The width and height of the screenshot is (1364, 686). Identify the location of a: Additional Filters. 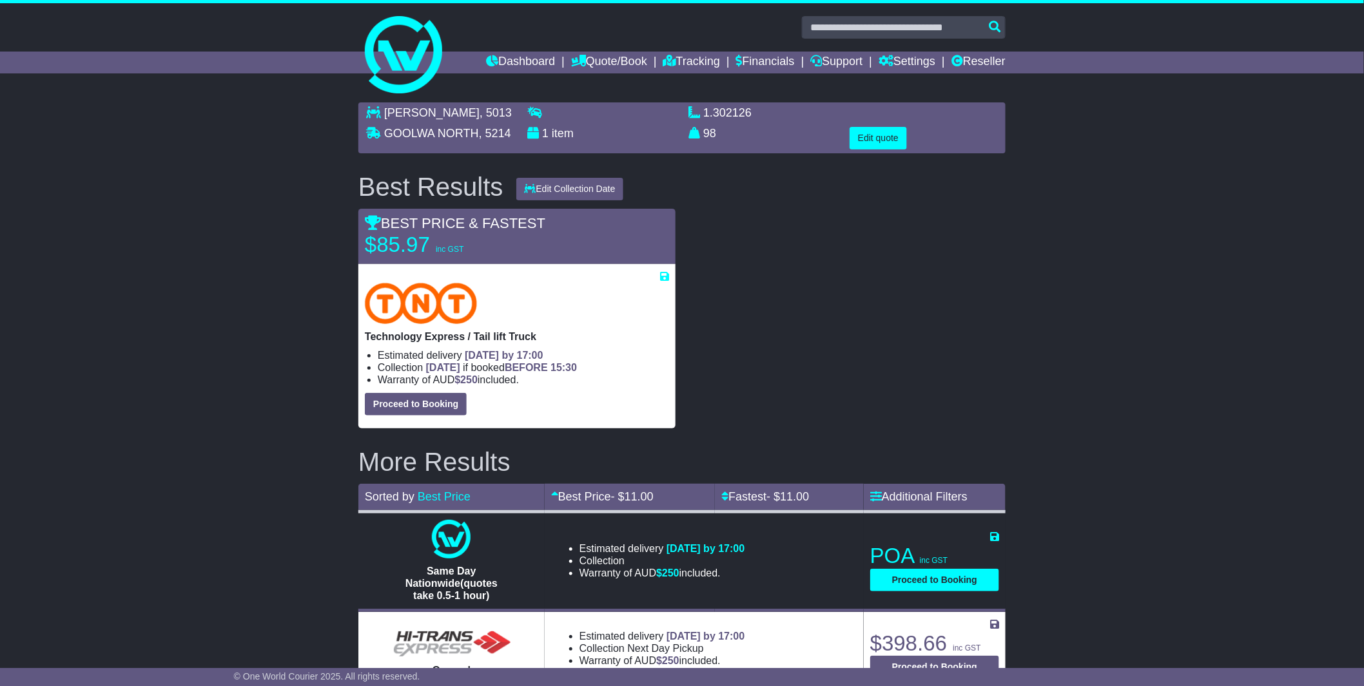
(918, 497).